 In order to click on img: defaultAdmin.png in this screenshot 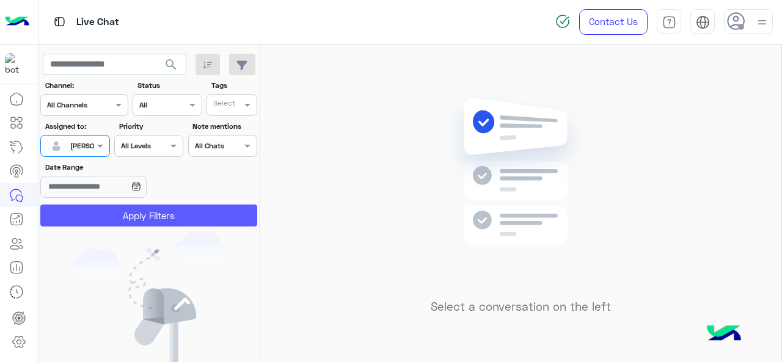, I will do `click(56, 146)`.